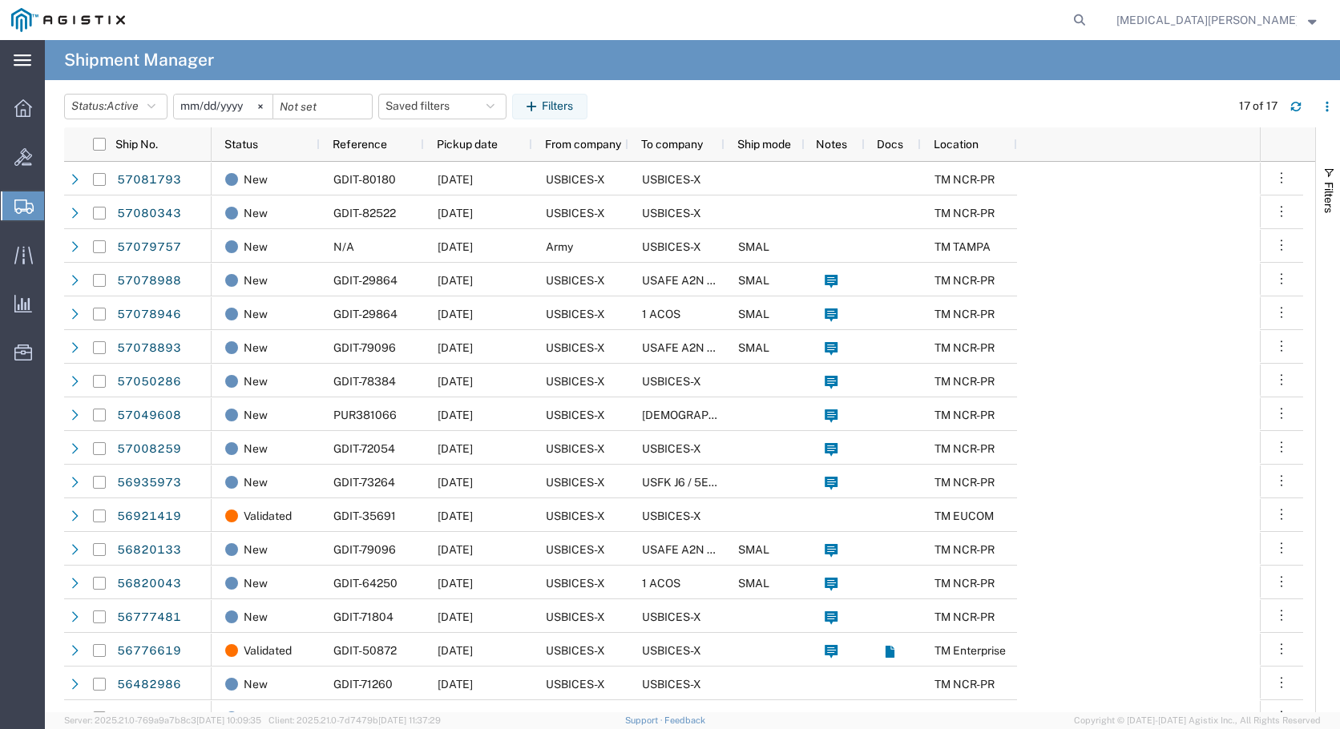 The height and width of the screenshot is (729, 1340). I want to click on span: USFK J6 / 5EK325 KOAM, so click(708, 483).